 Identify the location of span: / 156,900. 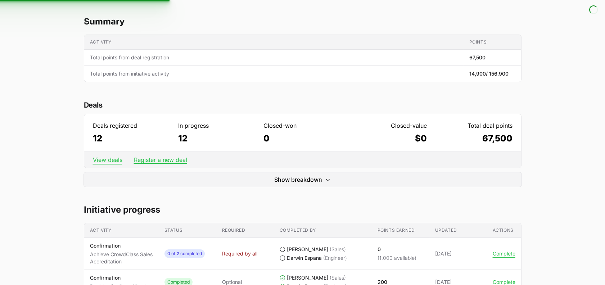
(497, 73).